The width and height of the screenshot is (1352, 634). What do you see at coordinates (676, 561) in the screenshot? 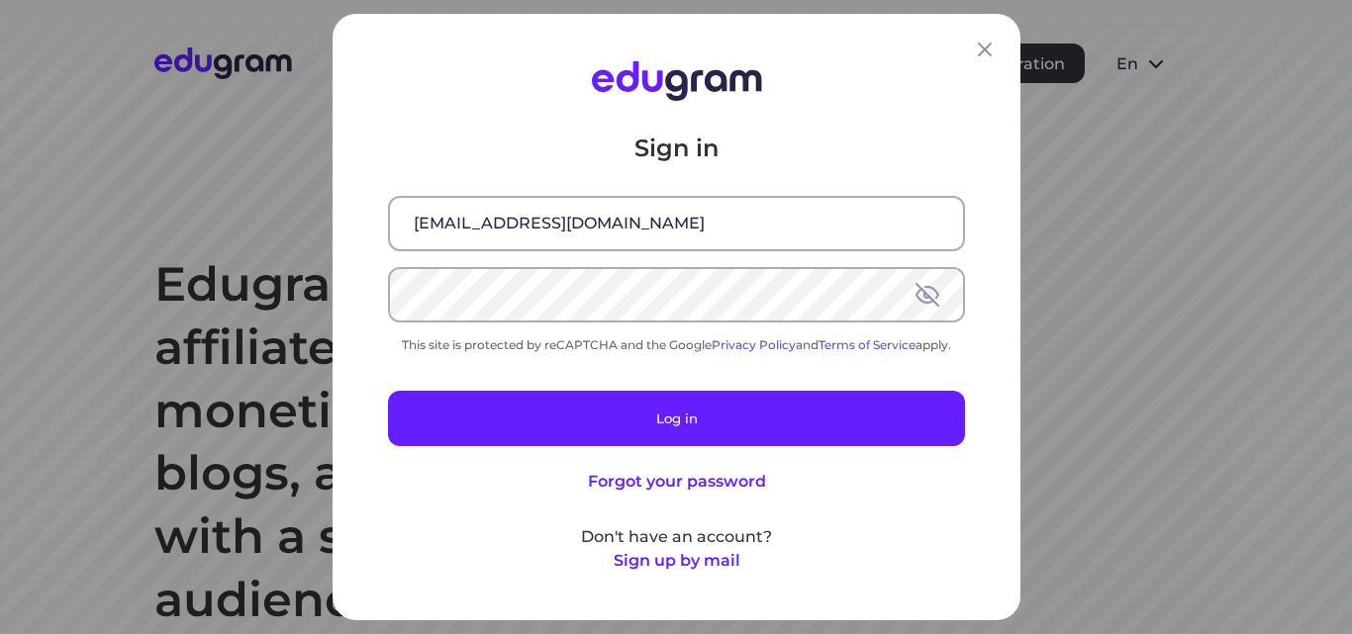
I see `button: Sign up by mail` at bounding box center [676, 561].